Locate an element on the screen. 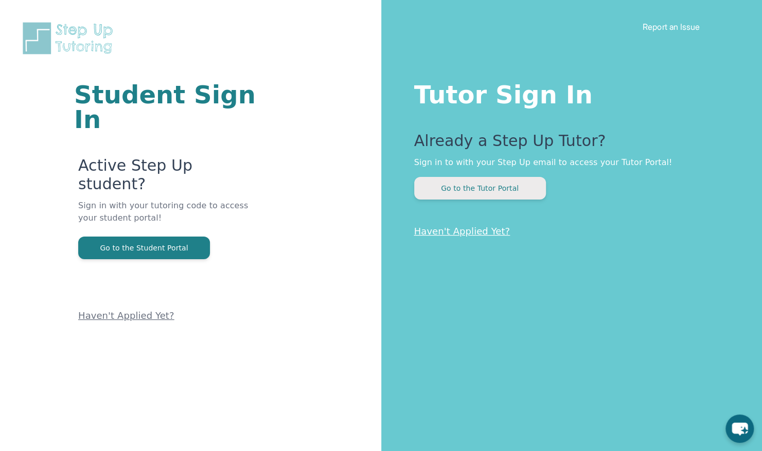 The height and width of the screenshot is (451, 762). p: Already a Step Up Tutor? is located at coordinates (568, 144).